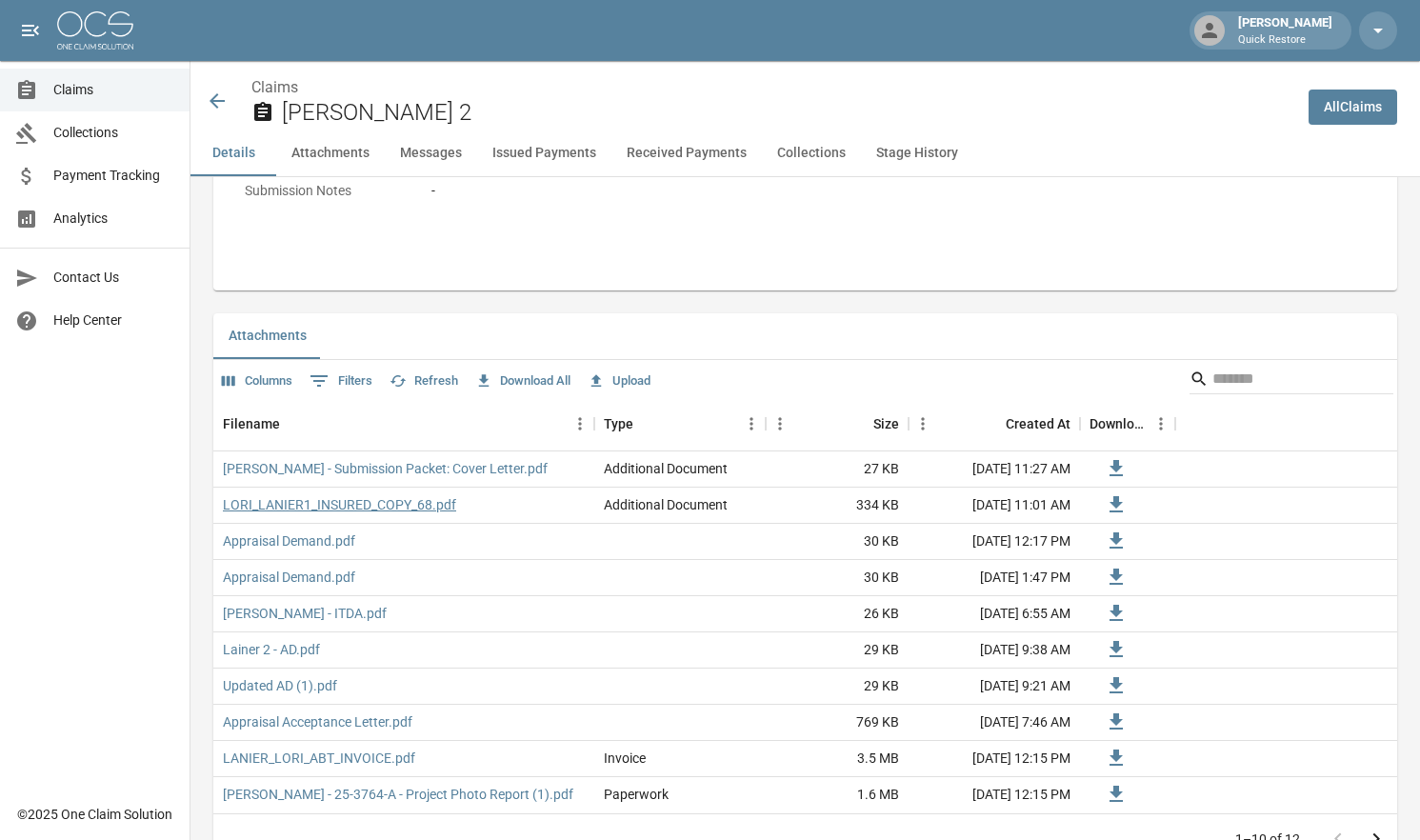 The image size is (1420, 840). What do you see at coordinates (687, 153) in the screenshot?
I see `button: Received Payments` at bounding box center [687, 153].